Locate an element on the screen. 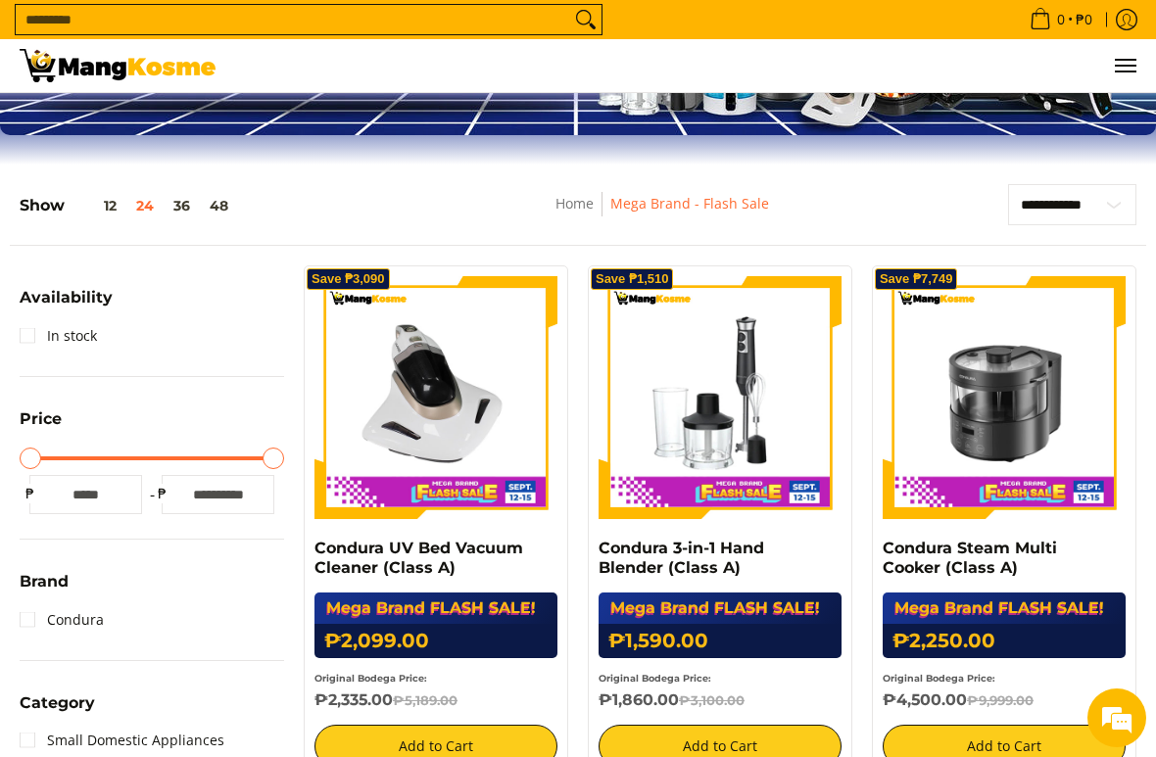  ul: Customer Navigation is located at coordinates (686, 66).